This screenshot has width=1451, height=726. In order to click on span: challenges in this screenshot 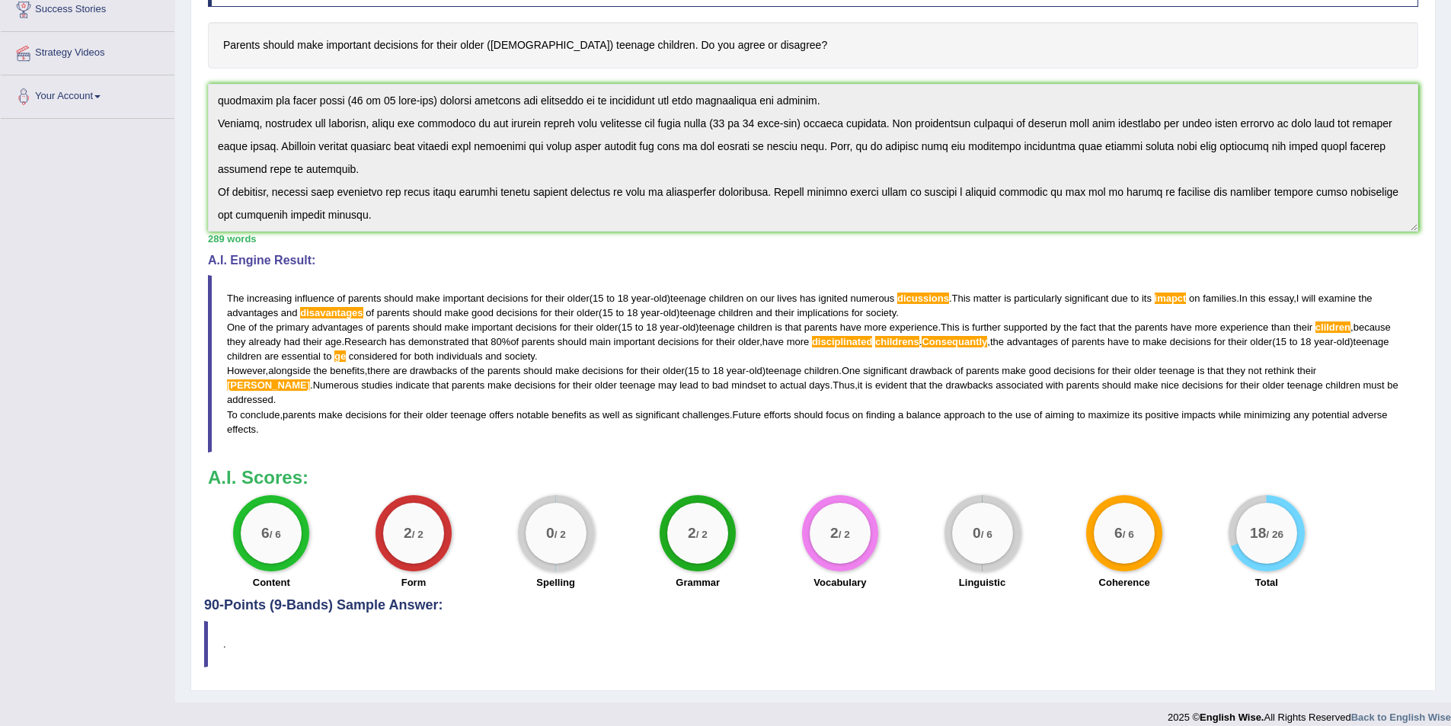, I will do `click(706, 414)`.